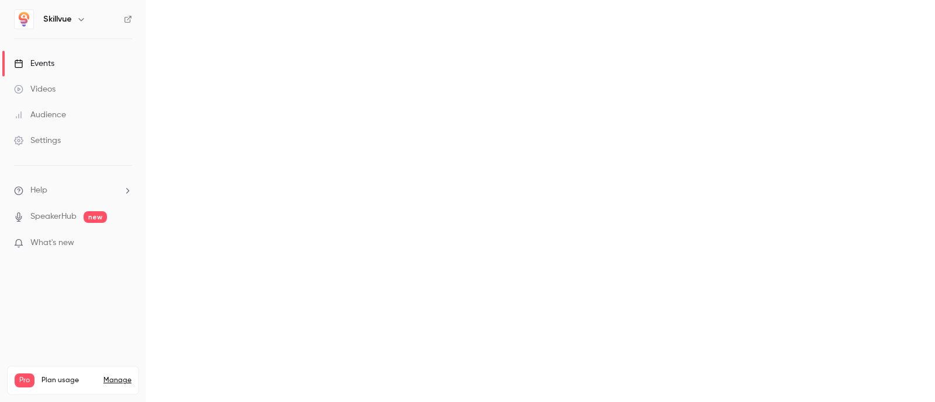 Image resolution: width=935 pixels, height=402 pixels. Describe the element at coordinates (75, 72) in the screenshot. I see `div: Dominio` at that location.